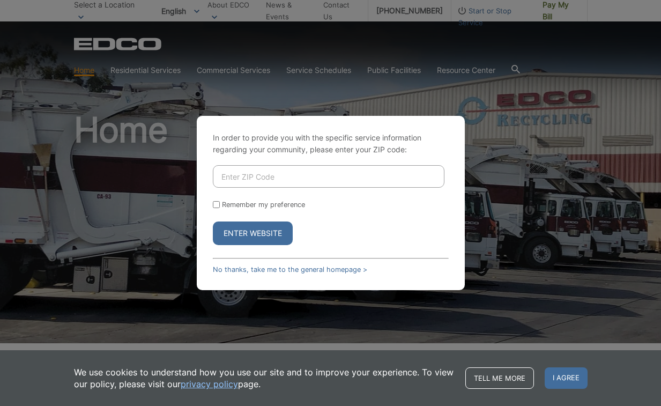 The height and width of the screenshot is (406, 661). I want to click on a: privacy policy, so click(209, 384).